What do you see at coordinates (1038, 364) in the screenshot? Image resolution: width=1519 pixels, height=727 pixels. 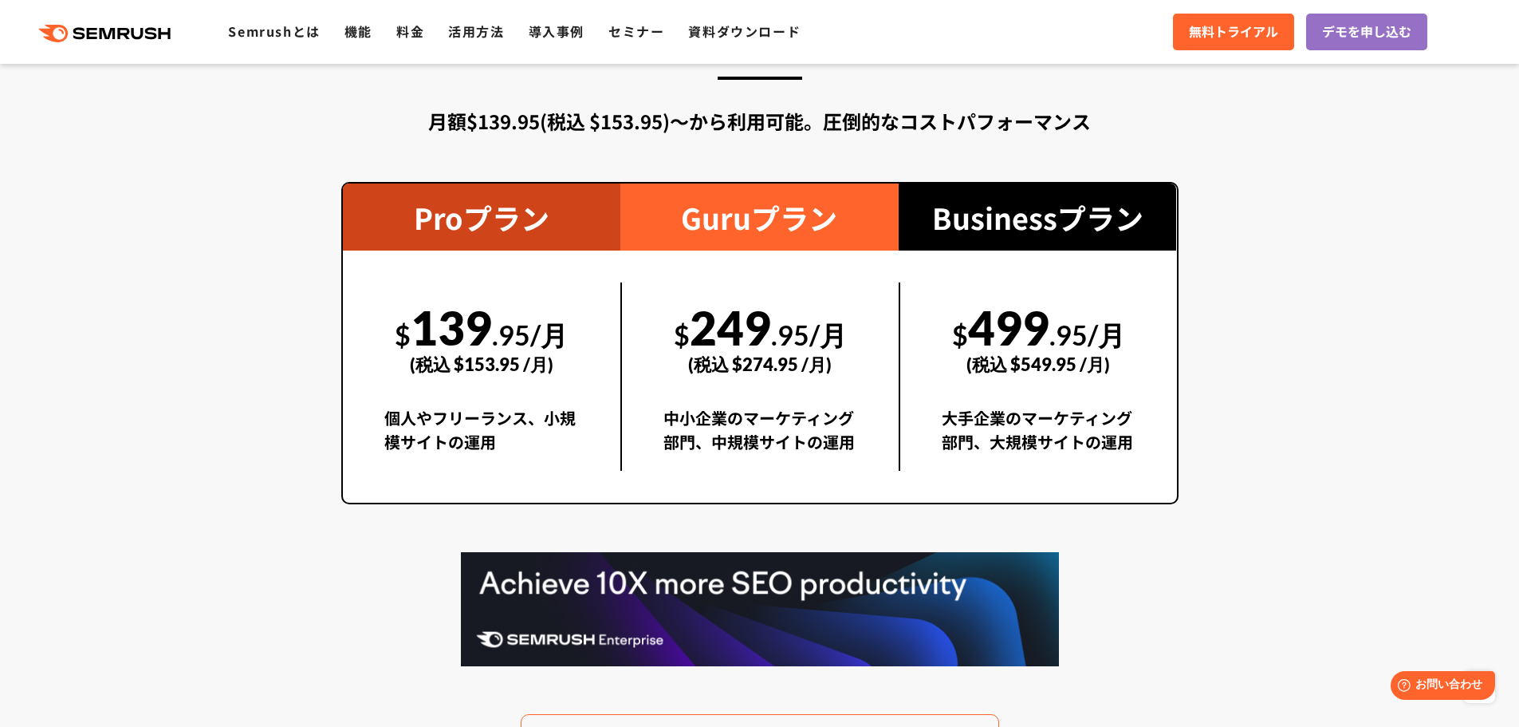 I see `div: (税込 $549.95 /月)` at bounding box center [1038, 364].